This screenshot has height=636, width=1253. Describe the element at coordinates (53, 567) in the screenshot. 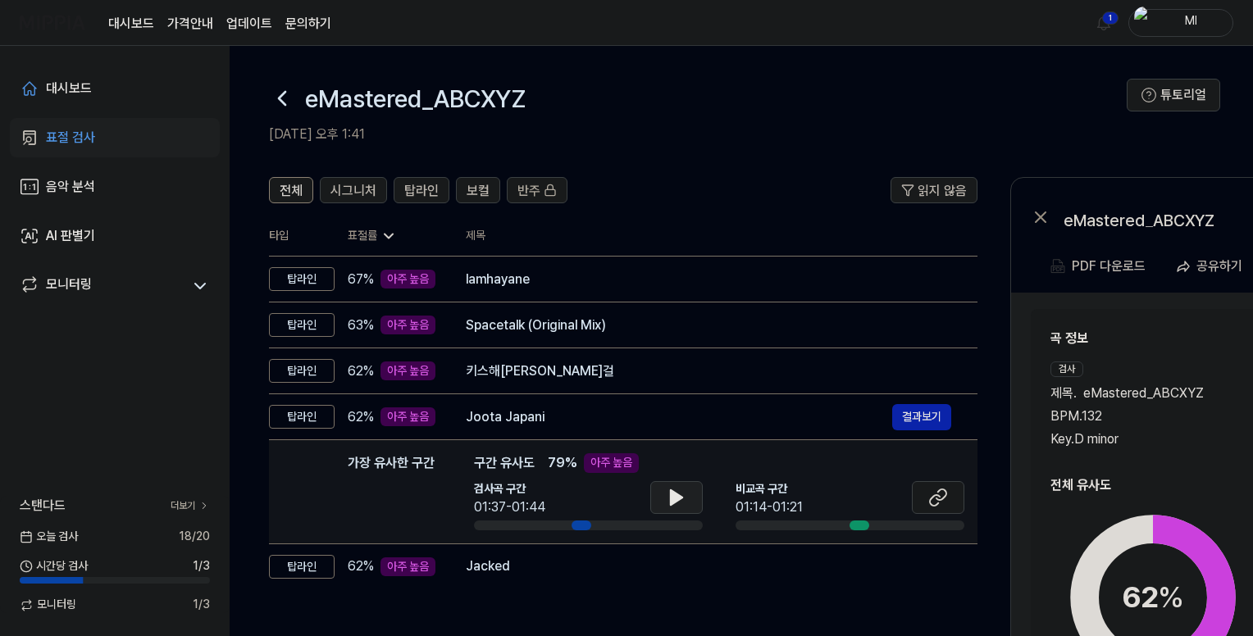

I see `span: 시간당 검사` at that location.